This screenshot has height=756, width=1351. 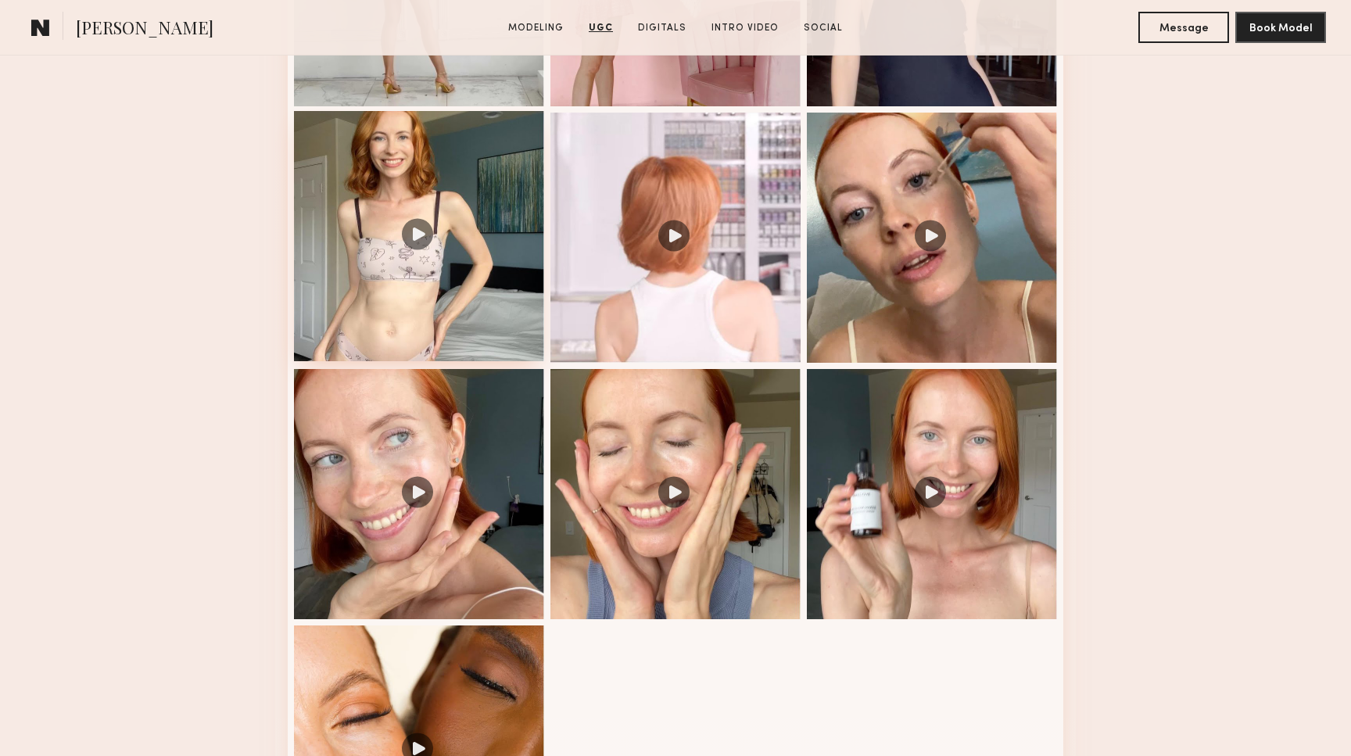 What do you see at coordinates (1184, 27) in the screenshot?
I see `button: Message` at bounding box center [1184, 27].